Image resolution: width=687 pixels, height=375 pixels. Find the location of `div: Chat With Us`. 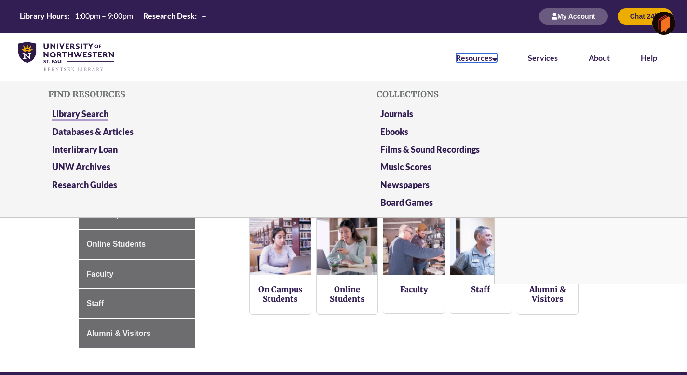

div: Chat With Us is located at coordinates (590, 202).